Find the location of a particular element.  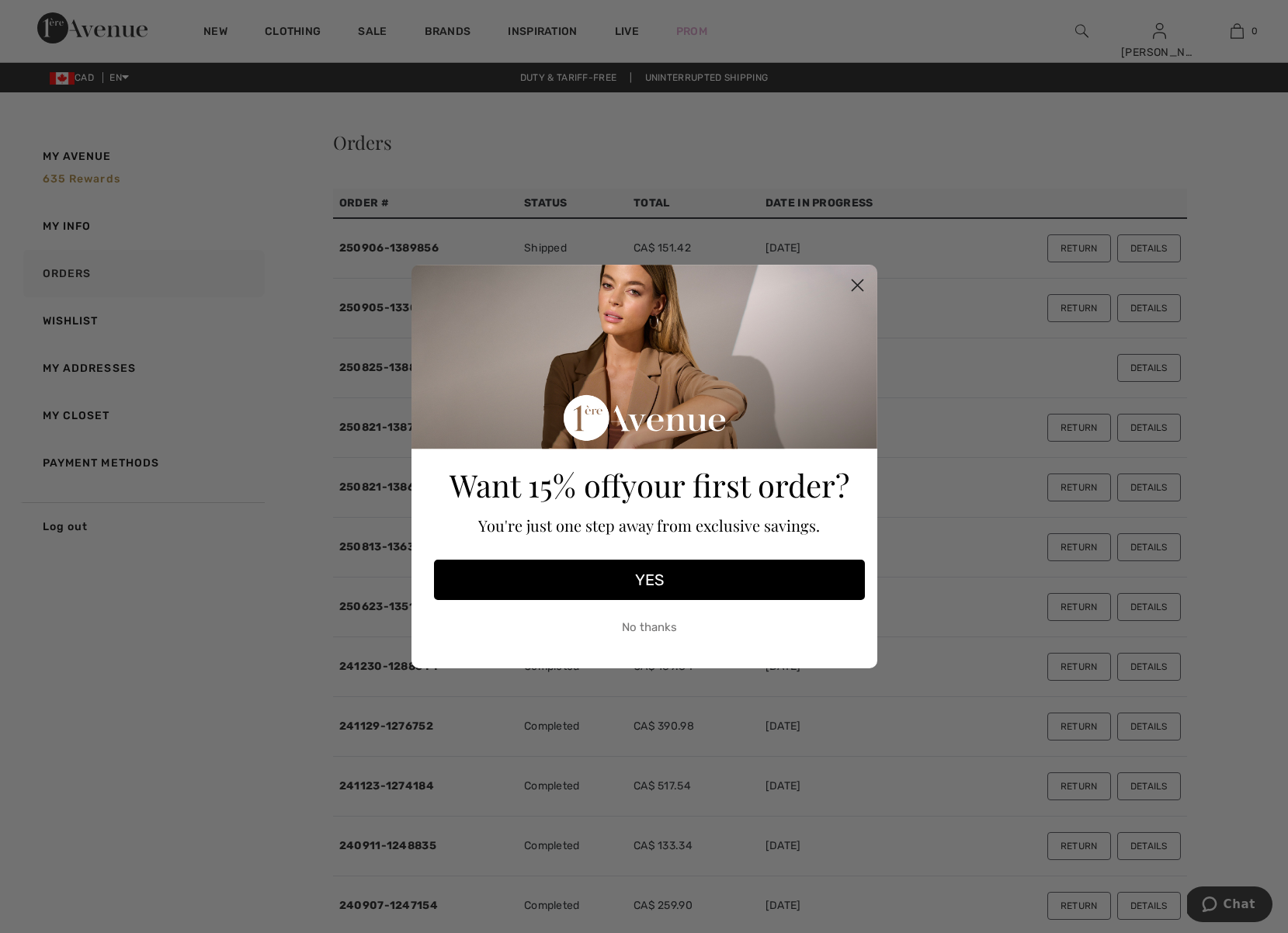

span: your first order? is located at coordinates (735, 484).